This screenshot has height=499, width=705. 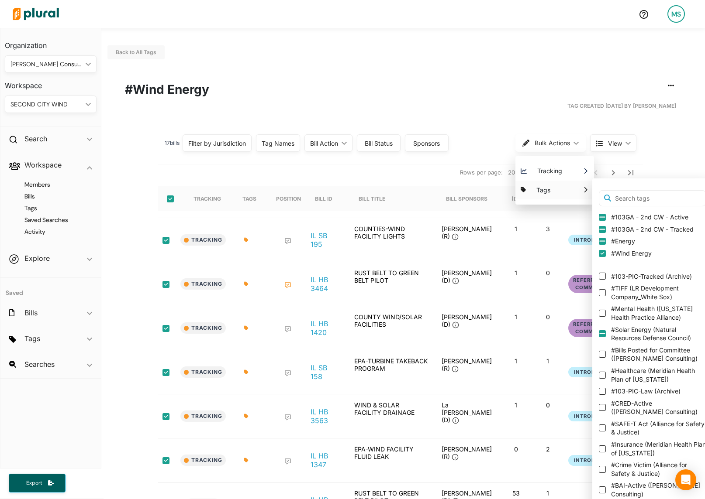 What do you see at coordinates (53, 232) in the screenshot?
I see `h4: Activity` at bounding box center [53, 232].